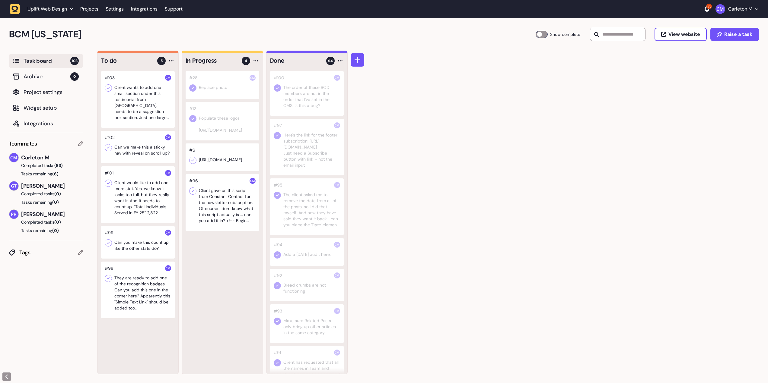 This screenshot has width=768, height=383. I want to click on span: (6), so click(55, 174).